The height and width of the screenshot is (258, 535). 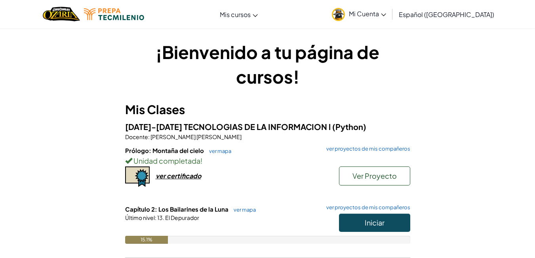 What do you see at coordinates (358, 14) in the screenshot?
I see `a: Mi Cuenta` at bounding box center [358, 14].